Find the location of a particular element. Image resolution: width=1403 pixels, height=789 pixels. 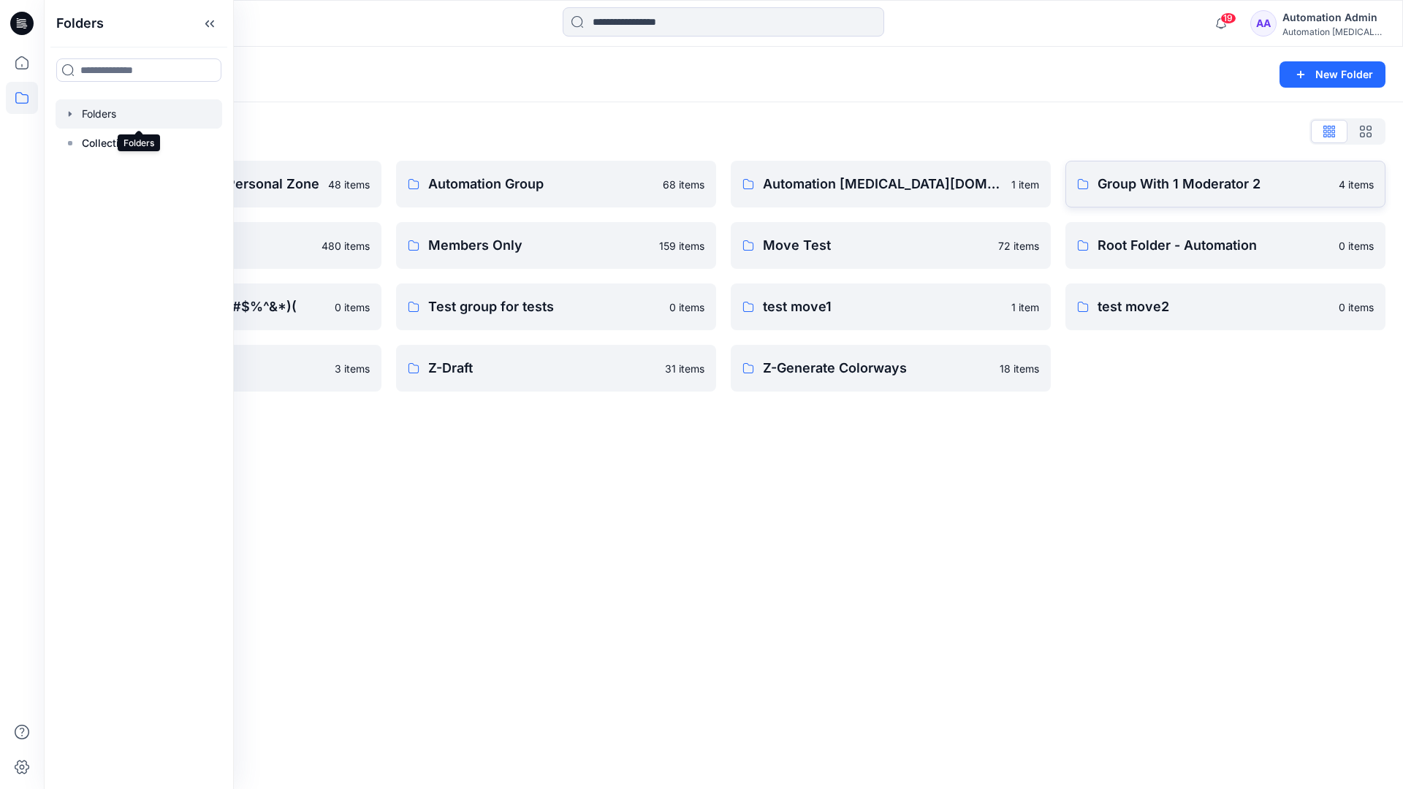

a: test move20 items is located at coordinates (1226, 307).